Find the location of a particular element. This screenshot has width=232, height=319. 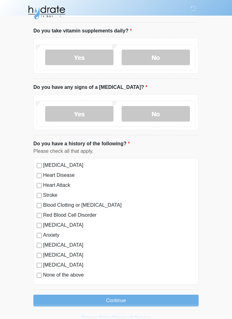

div: Please check all that apply. is located at coordinates (116, 152).